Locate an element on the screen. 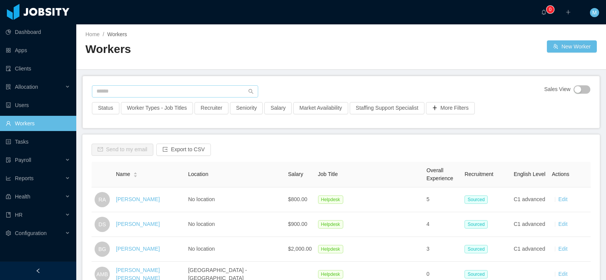 Image resolution: width=606 pixels, height=280 pixels. span: Name is located at coordinates (123, 174).